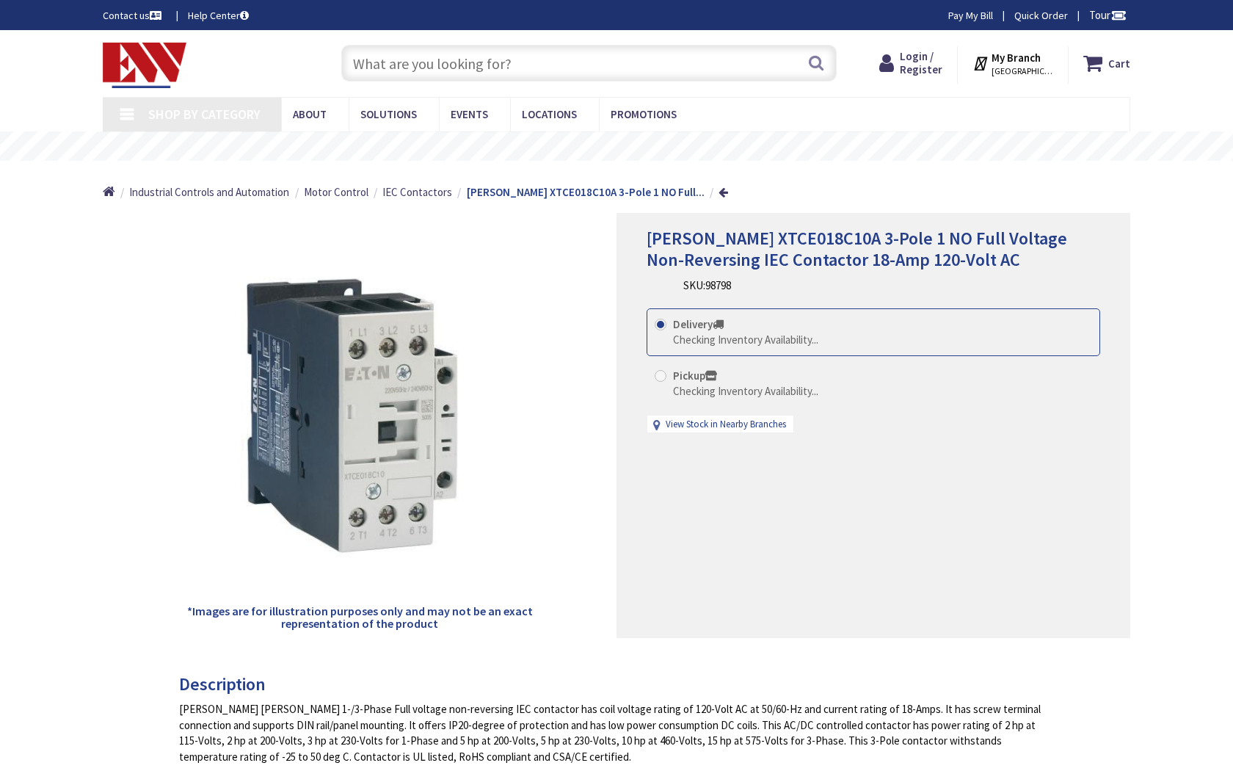 The width and height of the screenshot is (1233, 771). Describe the element at coordinates (417, 192) in the screenshot. I see `span: IEC Contactors` at that location.